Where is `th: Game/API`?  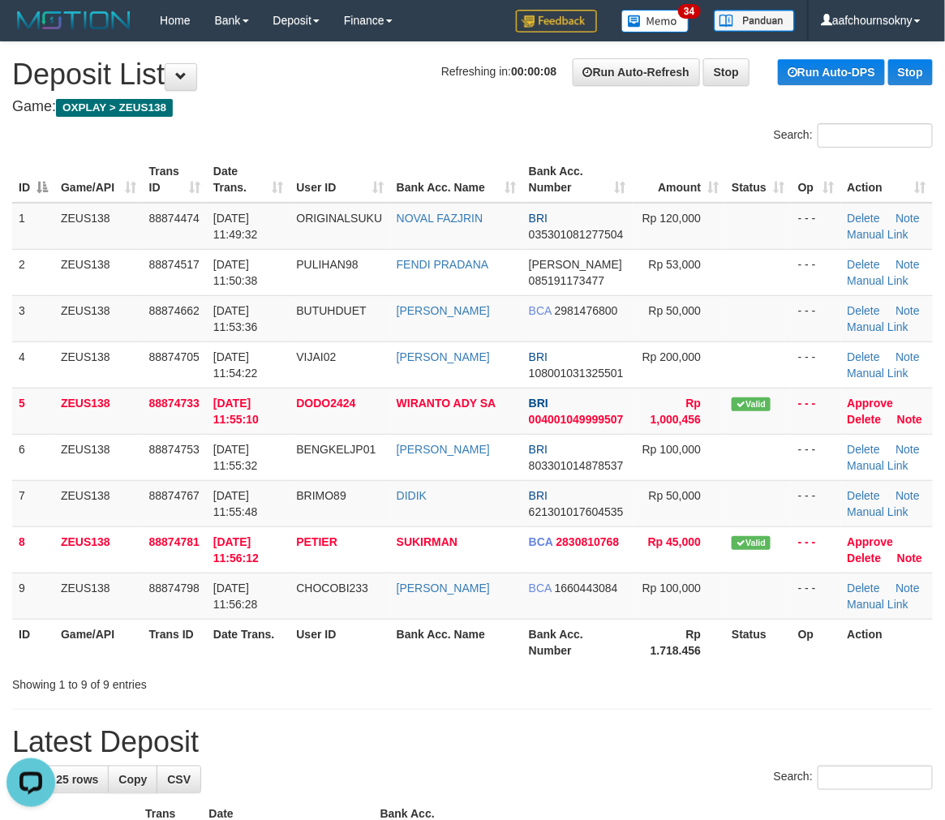 th: Game/API is located at coordinates (98, 642).